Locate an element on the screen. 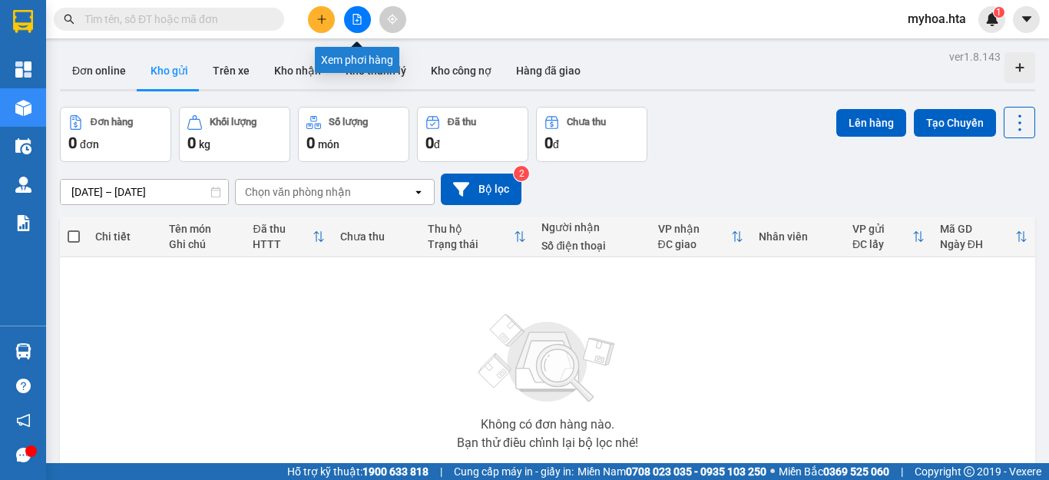 The width and height of the screenshot is (1049, 480). button: Bộ lọc is located at coordinates (481, 189).